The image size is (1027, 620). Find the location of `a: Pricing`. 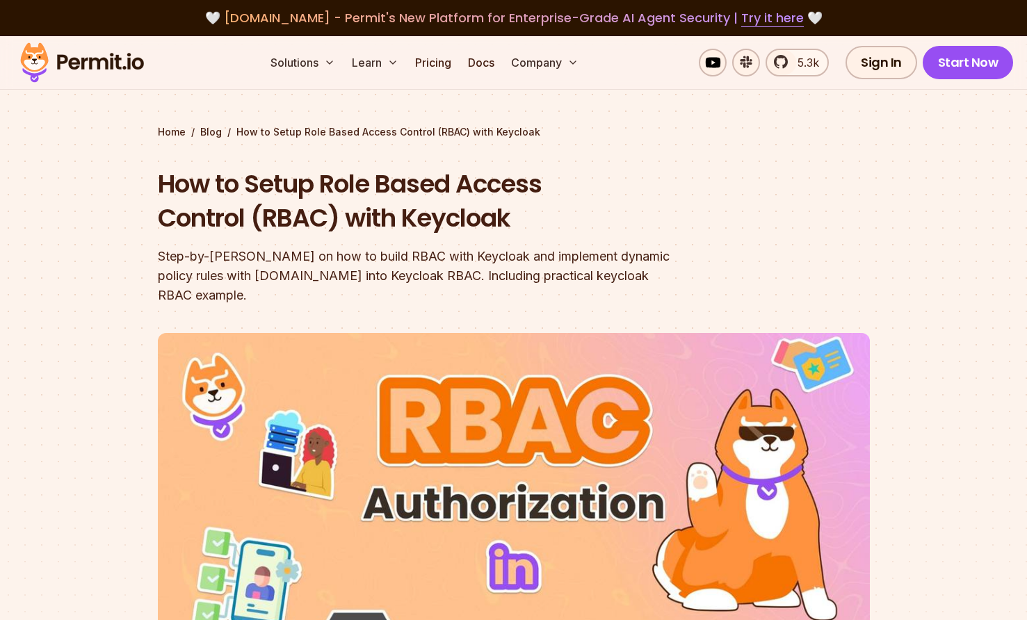

a: Pricing is located at coordinates (433, 63).